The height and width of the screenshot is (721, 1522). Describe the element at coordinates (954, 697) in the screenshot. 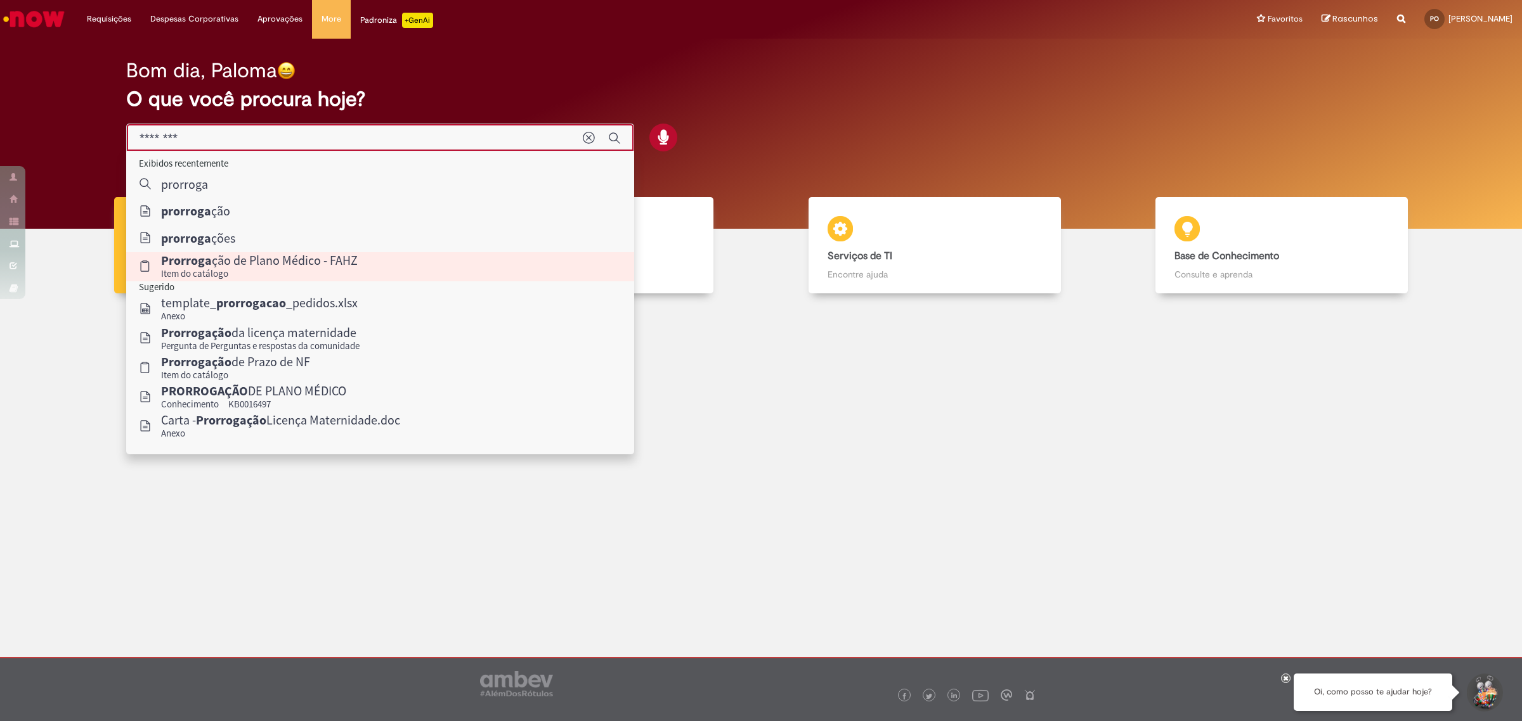

I see `img: logo_footer_linkedin.png` at that location.